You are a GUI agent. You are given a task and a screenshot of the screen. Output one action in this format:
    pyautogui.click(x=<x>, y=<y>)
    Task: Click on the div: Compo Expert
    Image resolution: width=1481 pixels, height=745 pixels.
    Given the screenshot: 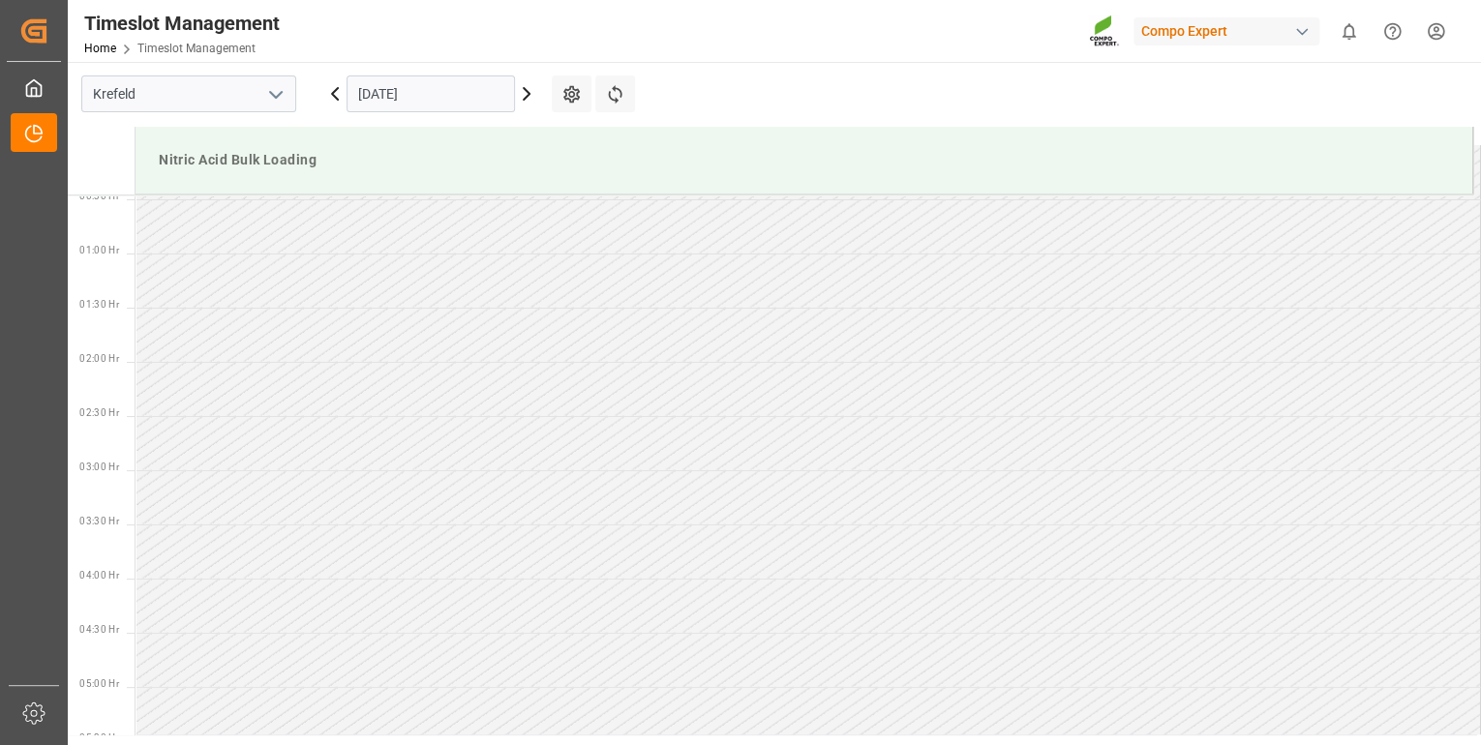 What is the action you would take?
    pyautogui.click(x=1226, y=31)
    